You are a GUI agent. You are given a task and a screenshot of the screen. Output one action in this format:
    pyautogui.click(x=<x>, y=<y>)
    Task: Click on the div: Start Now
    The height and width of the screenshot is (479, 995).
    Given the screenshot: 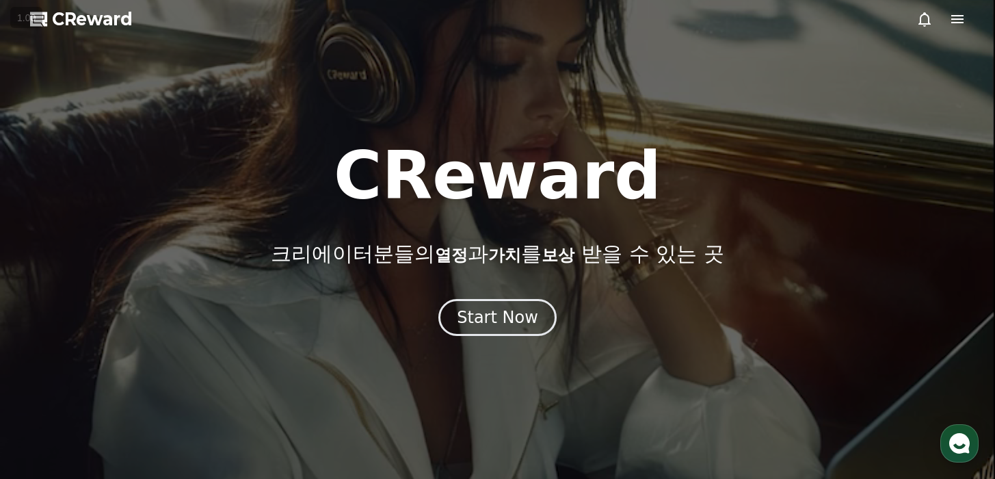 What is the action you would take?
    pyautogui.click(x=497, y=317)
    